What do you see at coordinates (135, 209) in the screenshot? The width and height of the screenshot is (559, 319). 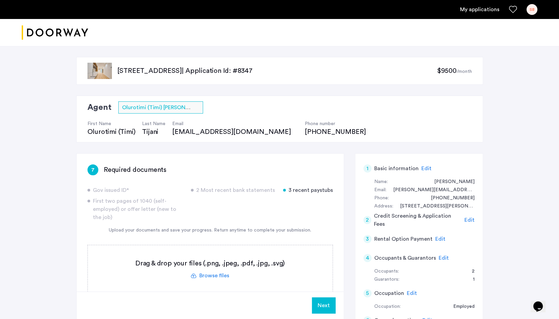 I see `div: First two pages of 1040 (self-employed) or offer letter (new to the job)` at bounding box center [135, 209].